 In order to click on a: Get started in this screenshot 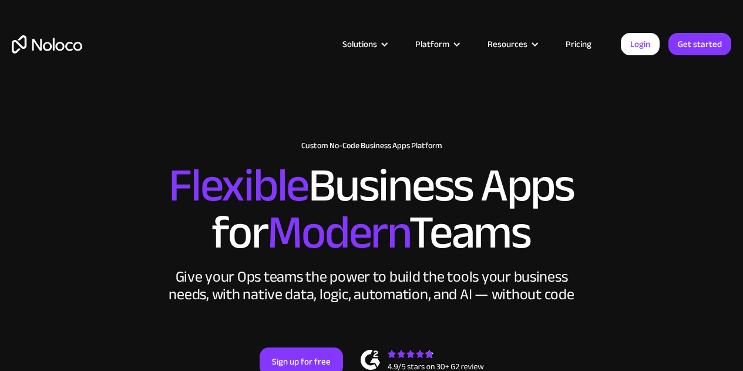, I will do `click(700, 44)`.